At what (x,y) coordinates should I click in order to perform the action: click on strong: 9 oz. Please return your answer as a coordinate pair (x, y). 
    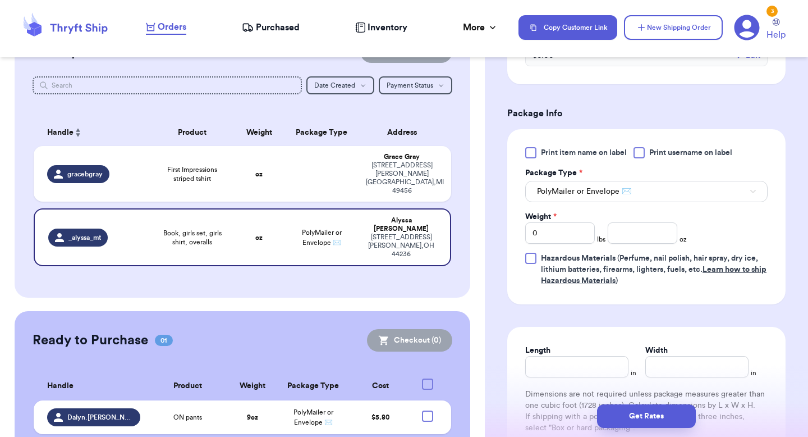
    Looking at the image, I should click on (252, 417).